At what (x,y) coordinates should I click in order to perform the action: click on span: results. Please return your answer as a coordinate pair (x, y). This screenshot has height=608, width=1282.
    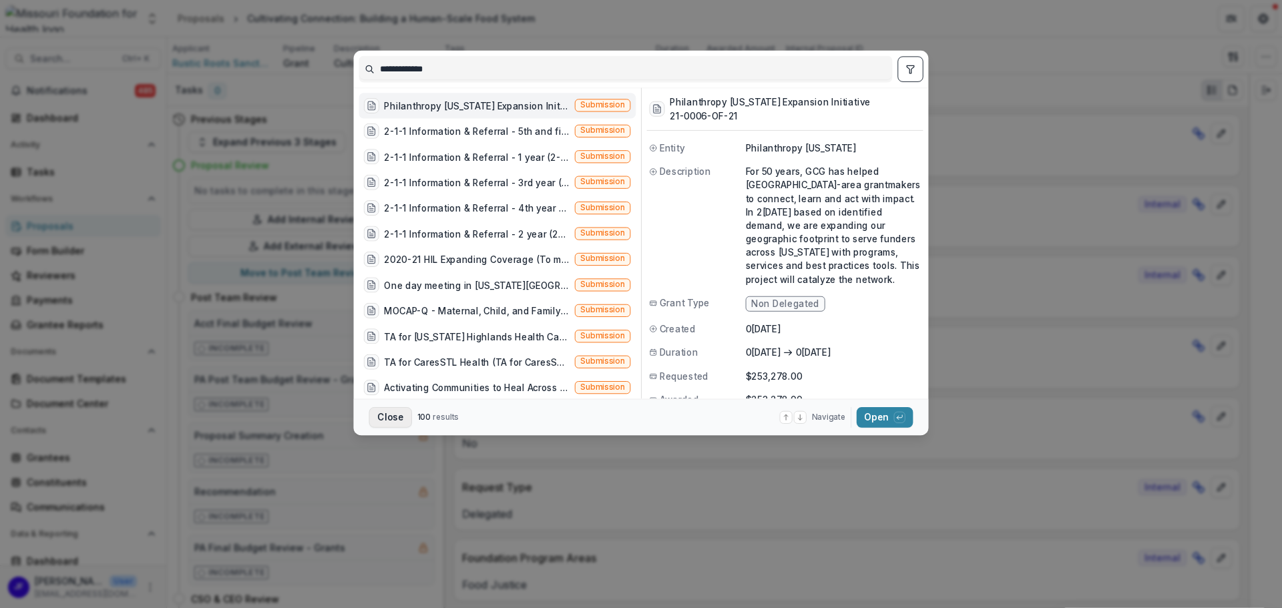
    Looking at the image, I should click on (445, 417).